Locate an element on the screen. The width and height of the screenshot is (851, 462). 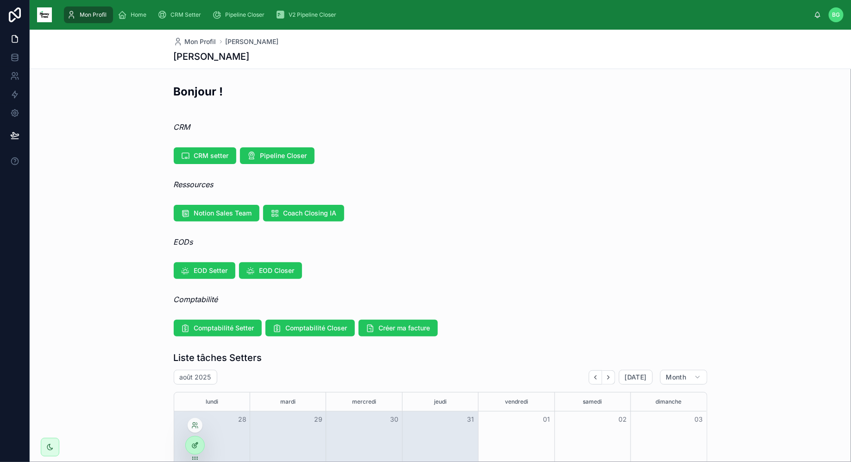
button: EOD Setter is located at coordinates (204, 270).